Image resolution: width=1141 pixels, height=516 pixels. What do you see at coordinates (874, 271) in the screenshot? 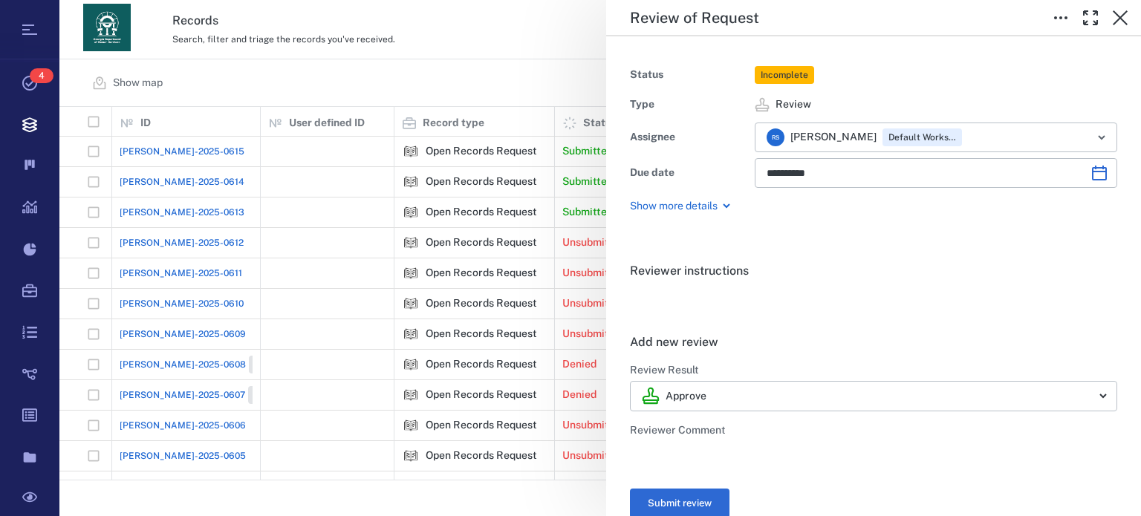
I see `h6: Reviewer instructions` at bounding box center [874, 271].